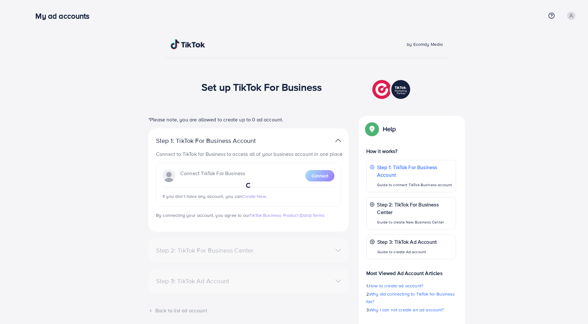  I want to click on p: 2., so click(411, 297).